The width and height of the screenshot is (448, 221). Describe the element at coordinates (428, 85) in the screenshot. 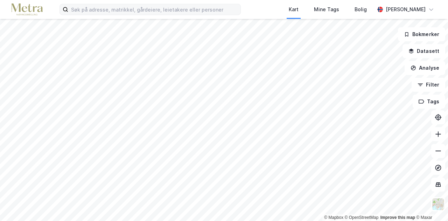

I see `button: Filter` at that location.